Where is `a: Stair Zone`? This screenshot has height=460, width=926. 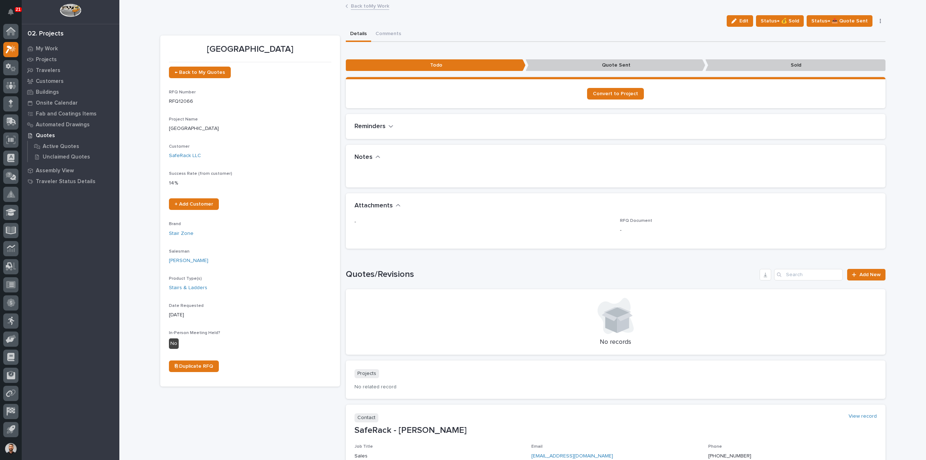 a: Stair Zone is located at coordinates (181, 233).